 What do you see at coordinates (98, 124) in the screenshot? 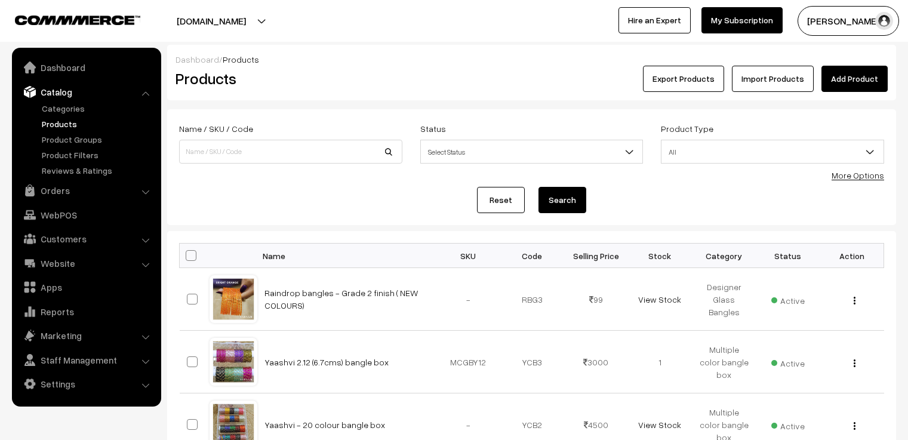
I see `a: Products` at bounding box center [98, 124].